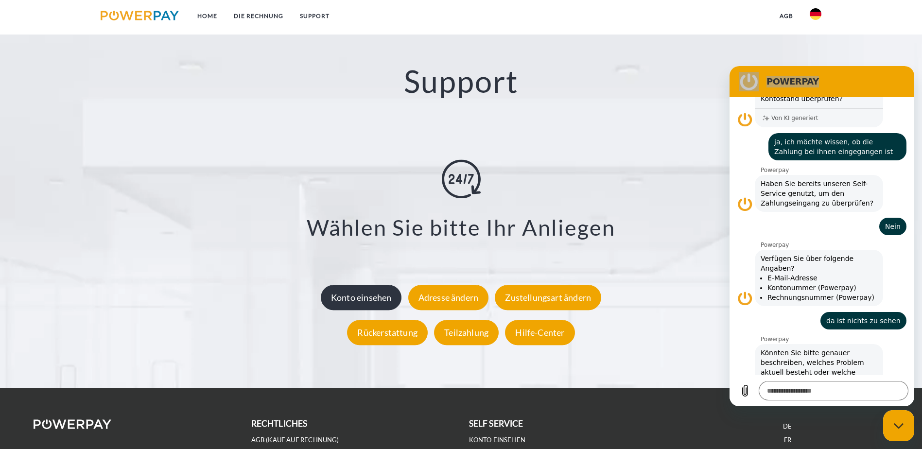 This screenshot has height=449, width=922. I want to click on h2: Support, so click(461, 81).